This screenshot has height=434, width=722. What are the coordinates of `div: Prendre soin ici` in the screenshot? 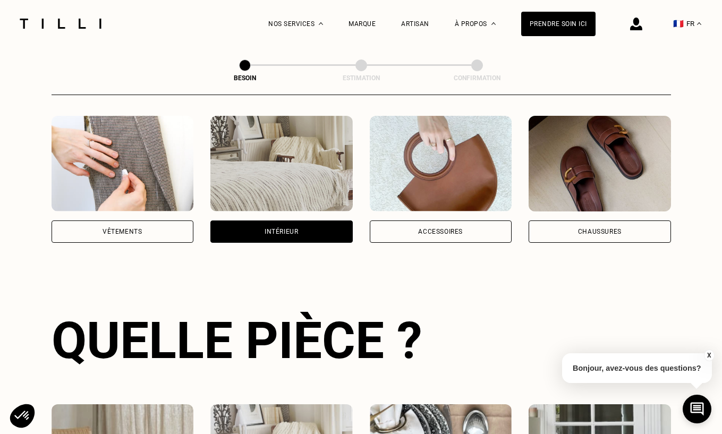 It's located at (558, 24).